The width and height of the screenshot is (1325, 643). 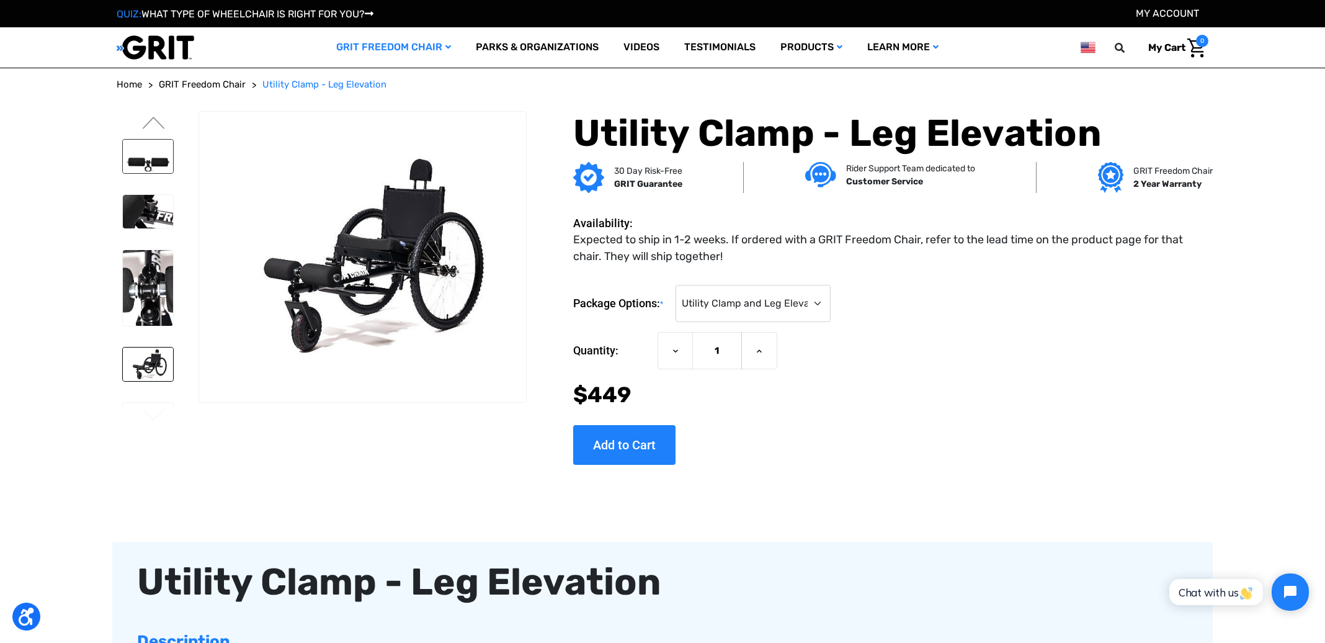 What do you see at coordinates (911, 168) in the screenshot?
I see `p: Rider Support Team dedicated to` at bounding box center [911, 168].